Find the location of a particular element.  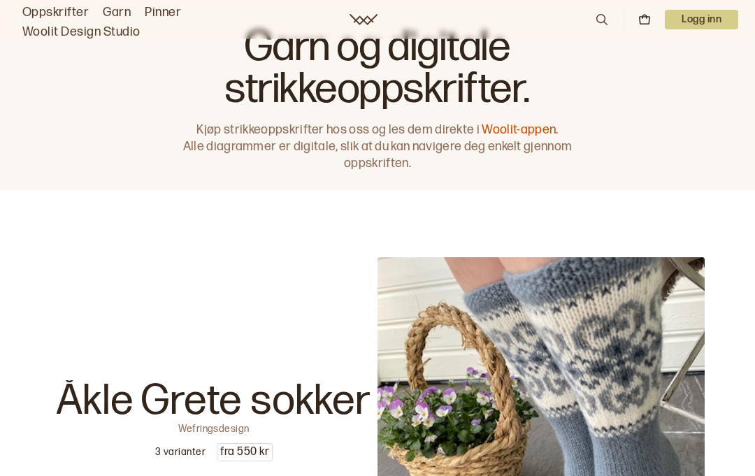

a: Oppskrifter is located at coordinates (55, 13).